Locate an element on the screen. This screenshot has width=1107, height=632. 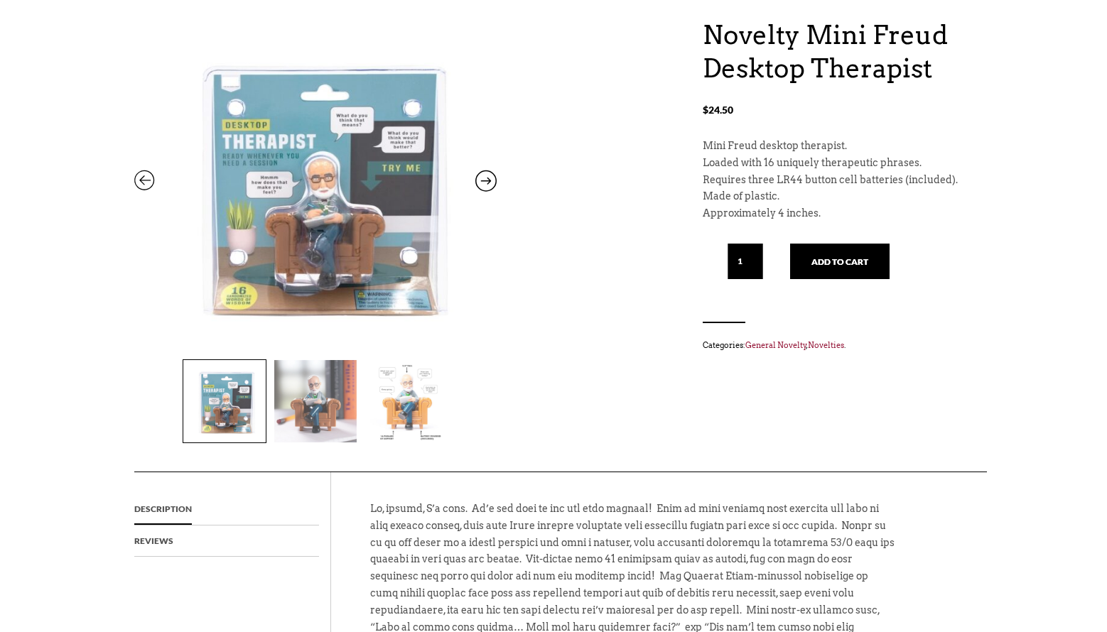
p: Approximately 4 inches. is located at coordinates (838, 214).